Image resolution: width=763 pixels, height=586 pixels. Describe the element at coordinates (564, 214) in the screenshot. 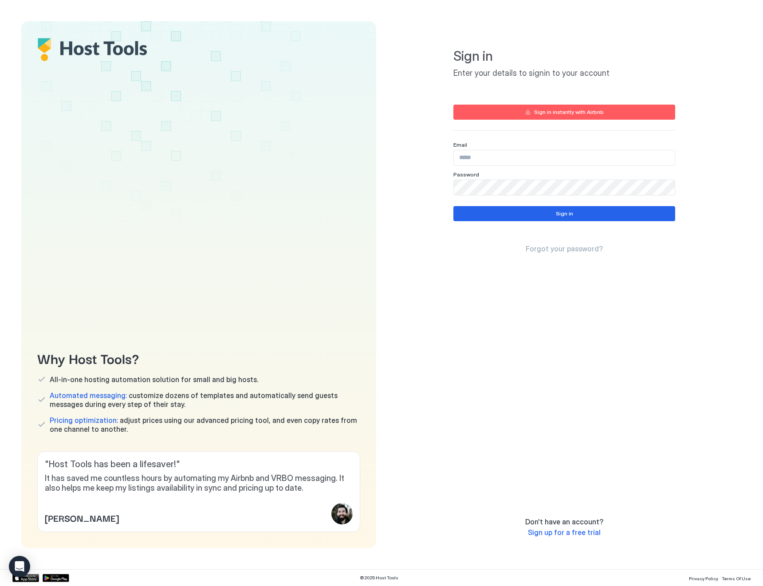

I see `div: Sign in` at that location.